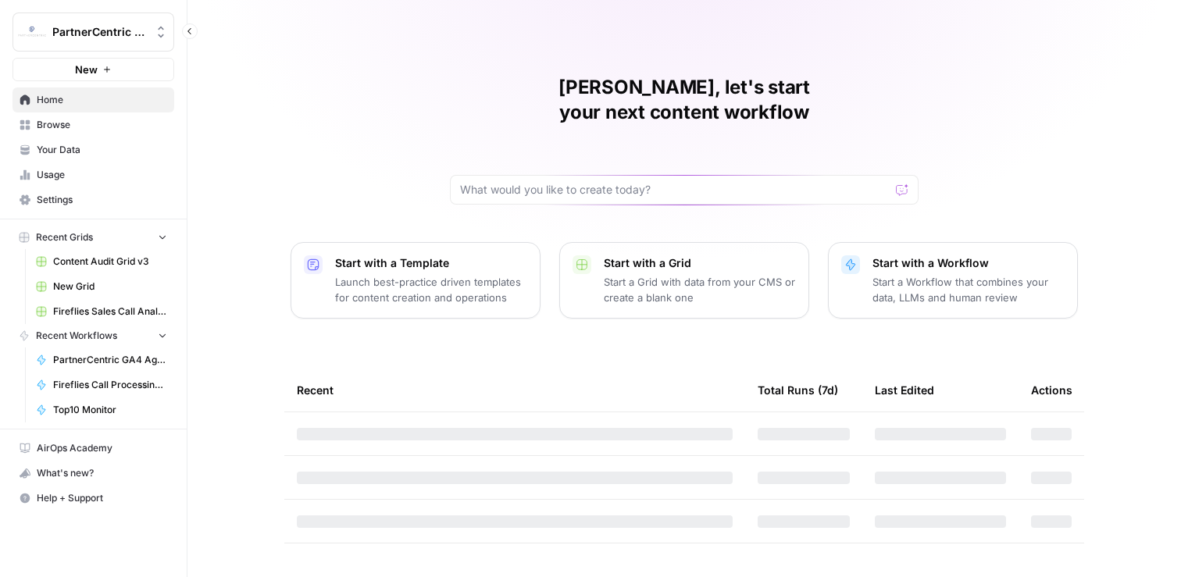 The height and width of the screenshot is (577, 1181). What do you see at coordinates (431, 263) in the screenshot?
I see `p: Start with a Template` at bounding box center [431, 263].